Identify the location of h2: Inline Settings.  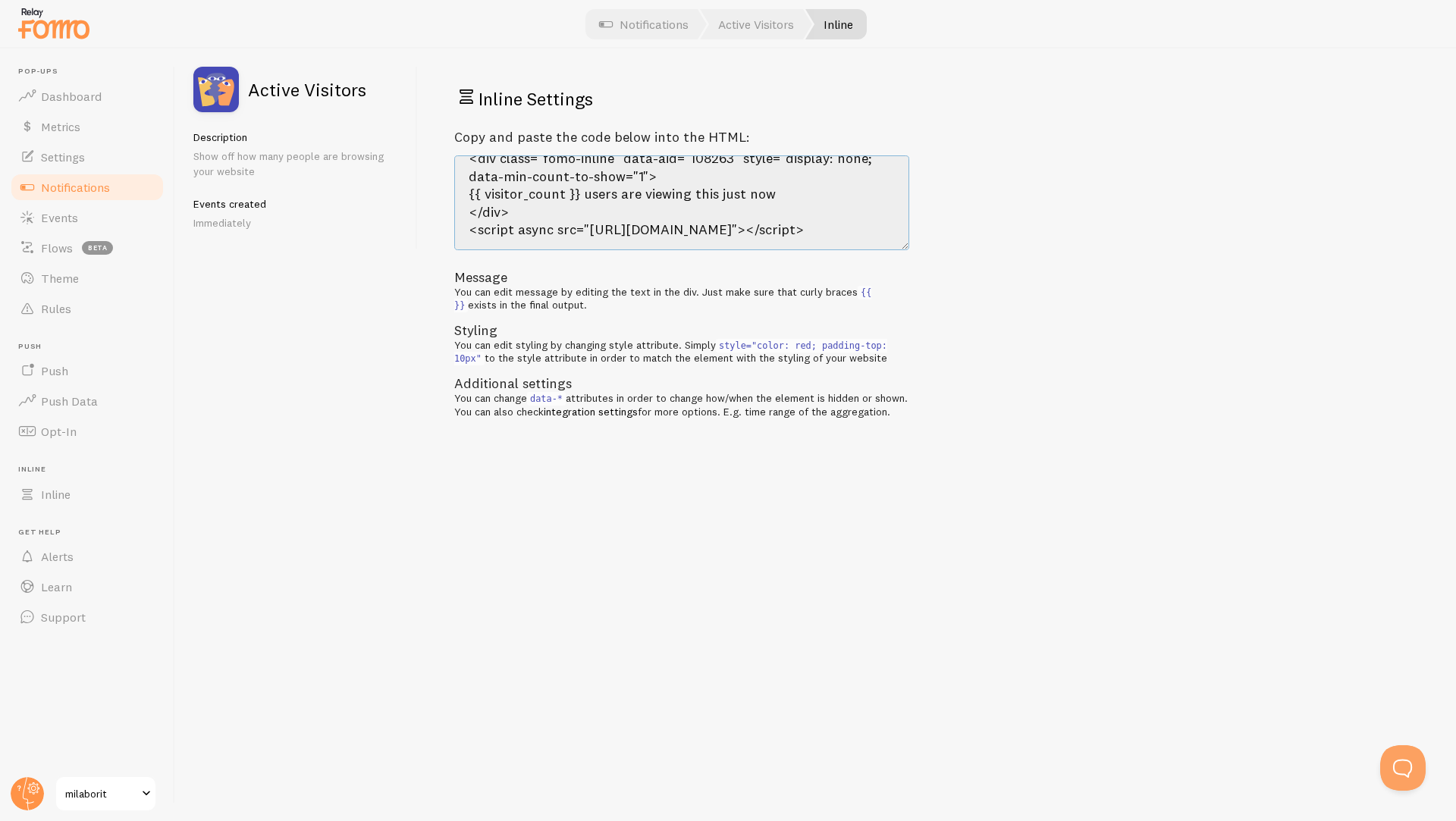
(682, 98).